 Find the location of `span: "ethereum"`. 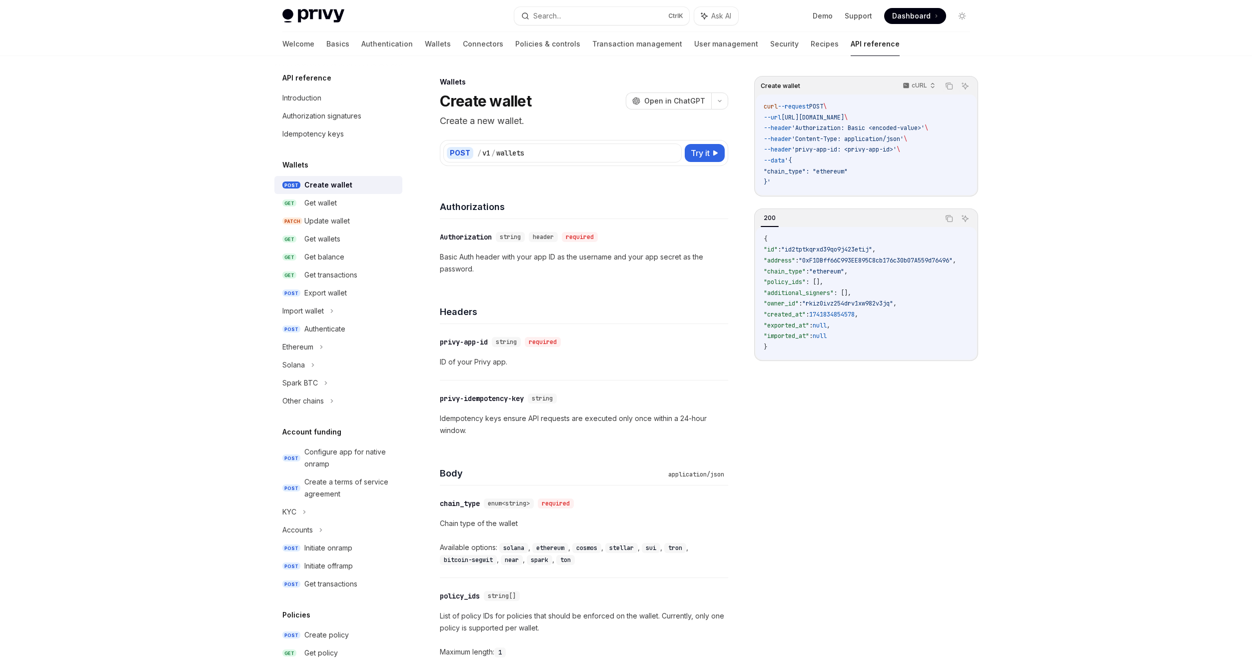

span: "ethereum" is located at coordinates (827, 271).